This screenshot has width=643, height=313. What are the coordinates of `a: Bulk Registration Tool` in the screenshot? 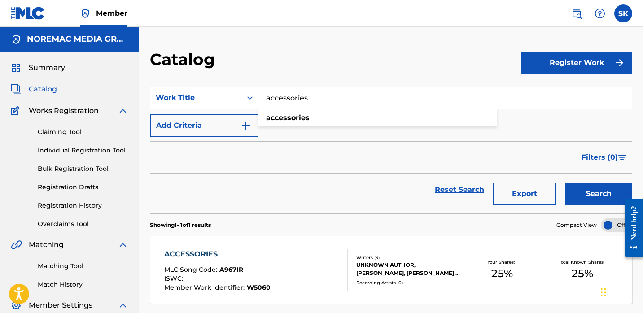 It's located at (83, 169).